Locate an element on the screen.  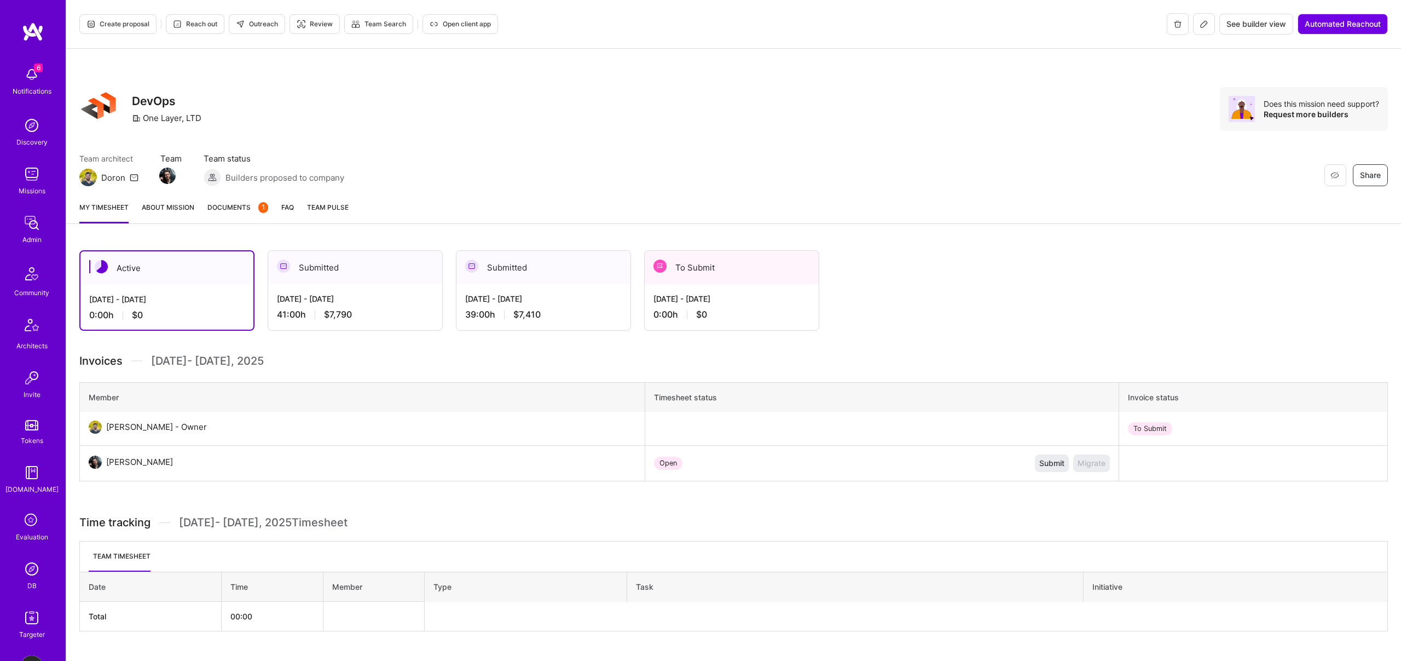
span: Team architect is located at coordinates (109, 158).